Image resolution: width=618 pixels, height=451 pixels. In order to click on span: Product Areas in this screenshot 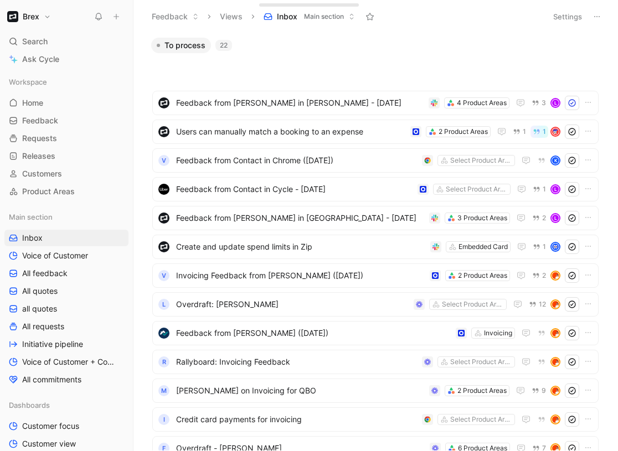, I will do `click(48, 192)`.